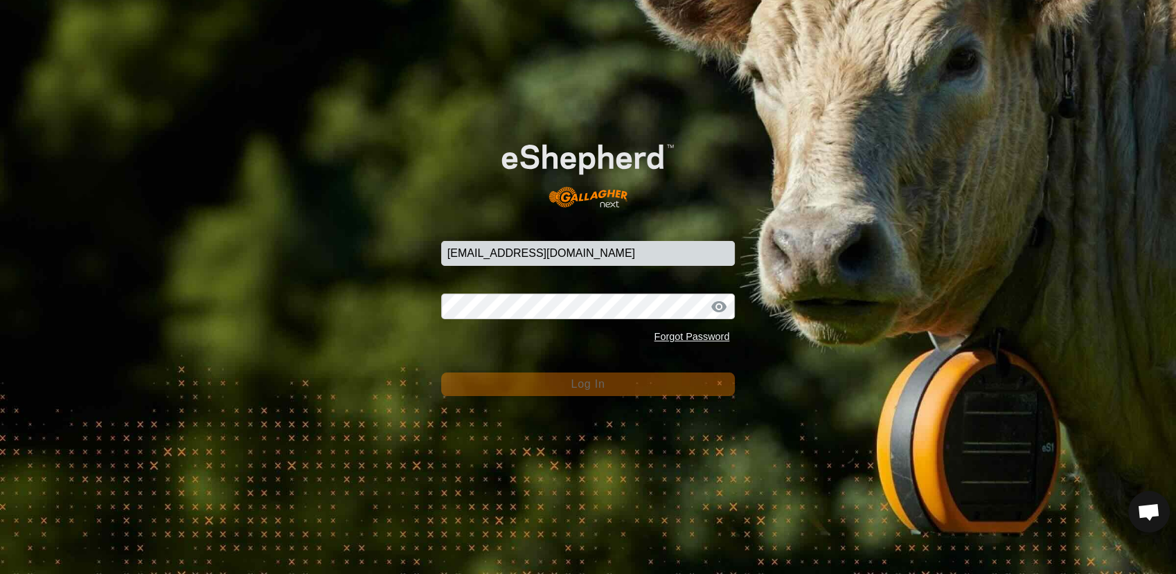 The height and width of the screenshot is (574, 1176). I want to click on span: Log In, so click(587, 384).